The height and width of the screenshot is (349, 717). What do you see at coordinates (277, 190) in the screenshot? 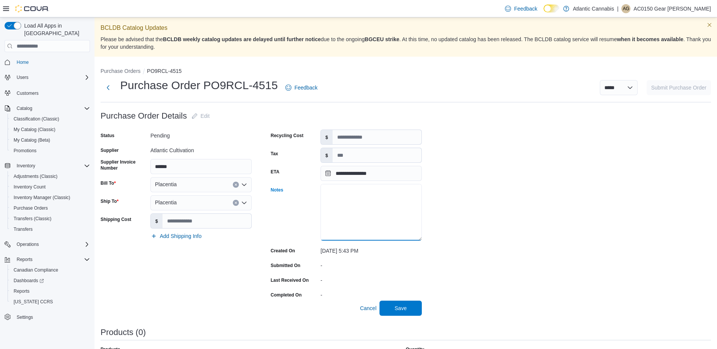
I see `label: Notes` at bounding box center [277, 190].